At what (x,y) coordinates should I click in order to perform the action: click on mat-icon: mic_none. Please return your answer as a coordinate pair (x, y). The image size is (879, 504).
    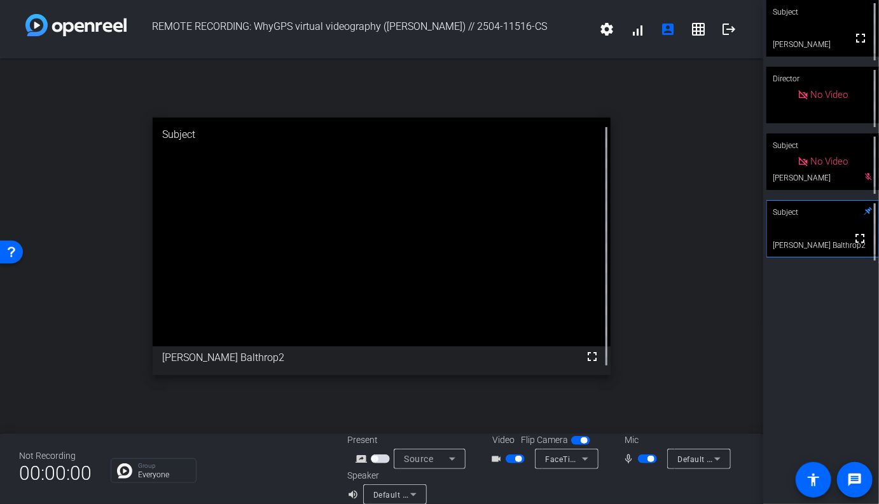
    Looking at the image, I should click on (630, 459).